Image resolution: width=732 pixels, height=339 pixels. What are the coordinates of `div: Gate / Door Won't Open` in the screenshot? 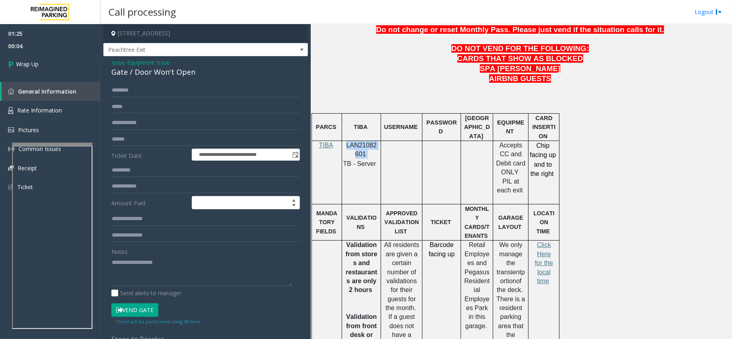 It's located at (206, 72).